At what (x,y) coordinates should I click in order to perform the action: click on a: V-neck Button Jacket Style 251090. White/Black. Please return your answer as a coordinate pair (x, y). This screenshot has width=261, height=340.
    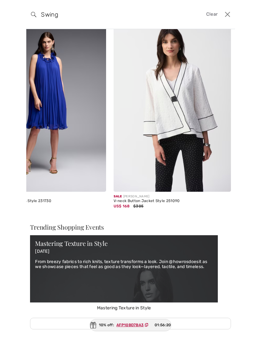
    Looking at the image, I should click on (172, 104).